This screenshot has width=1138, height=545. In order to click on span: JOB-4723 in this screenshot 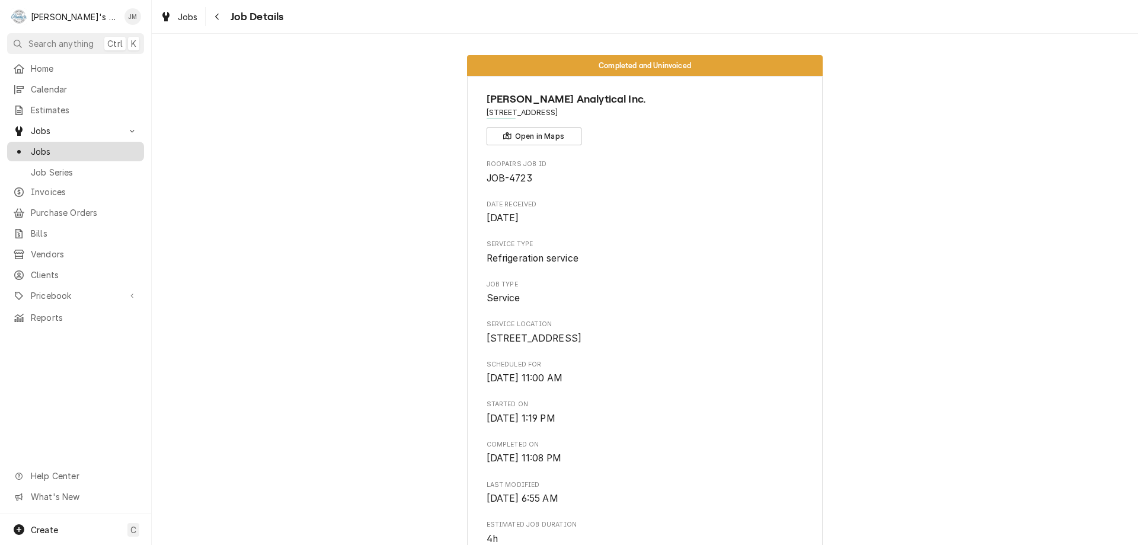, I will do `click(509, 178)`.